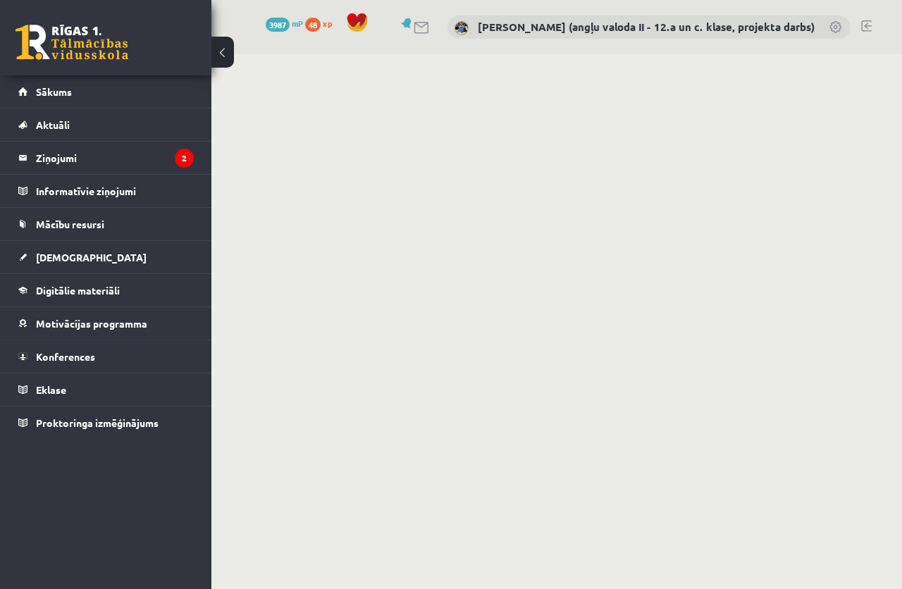 The width and height of the screenshot is (902, 589). I want to click on i: 2, so click(184, 158).